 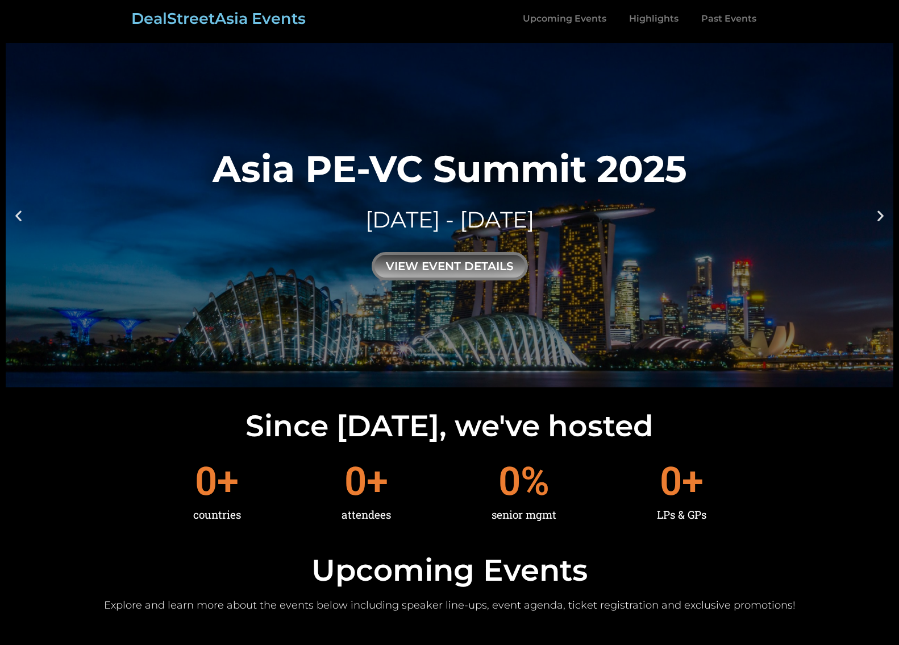 I want to click on a: Highlights, so click(x=654, y=19).